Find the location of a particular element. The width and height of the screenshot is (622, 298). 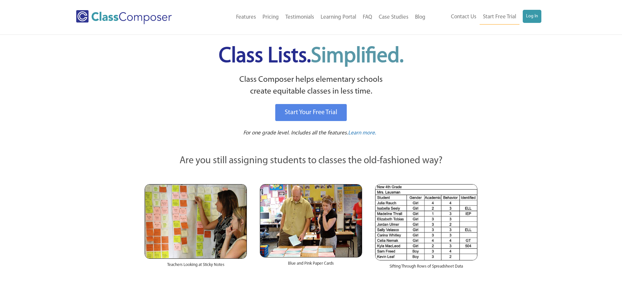

p: Class Composer helps elementary schools create equitable classes in less time. is located at coordinates (311, 86).